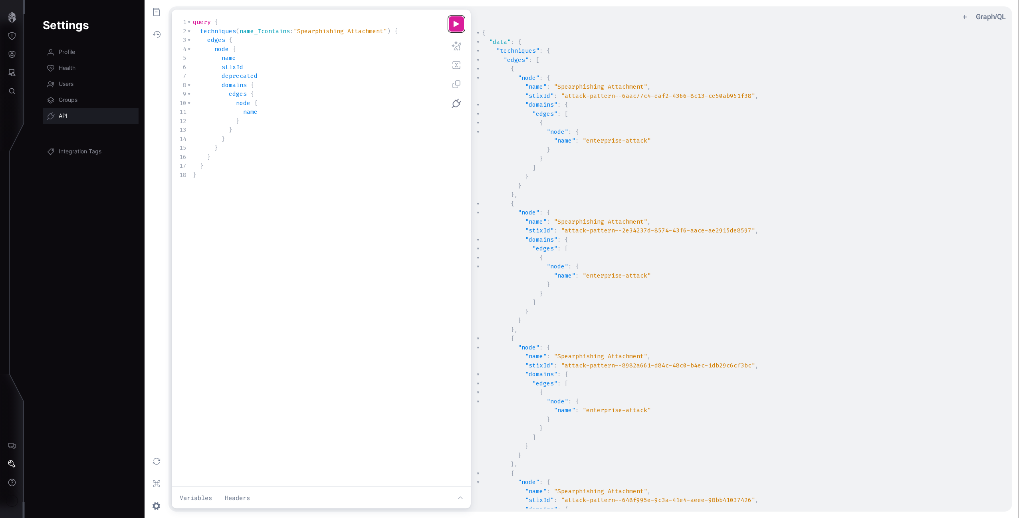 This screenshot has height=518, width=1019. Describe the element at coordinates (182, 166) in the screenshot. I see `div: 17` at that location.